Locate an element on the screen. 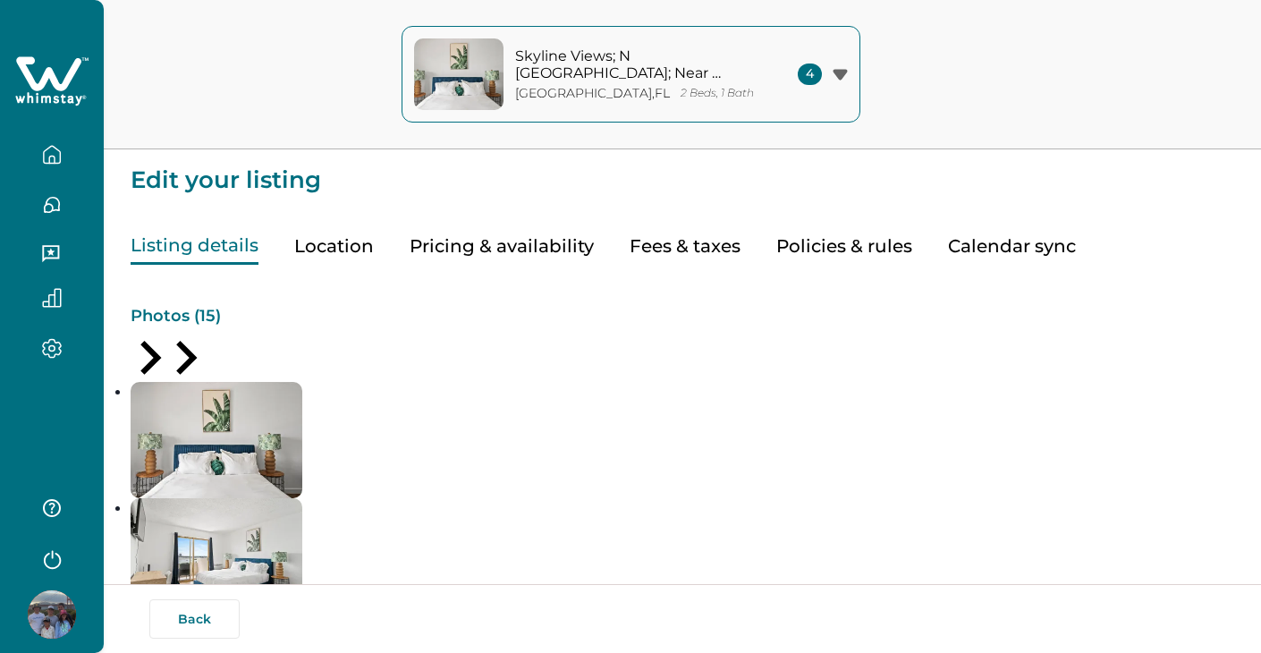  button: Calendar sync is located at coordinates (1011, 246).